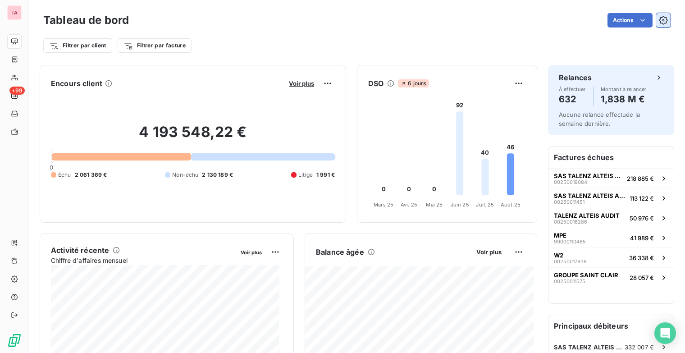 Image resolution: width=685 pixels, height=353 pixels. I want to click on h4: 1,838 M €, so click(623, 99).